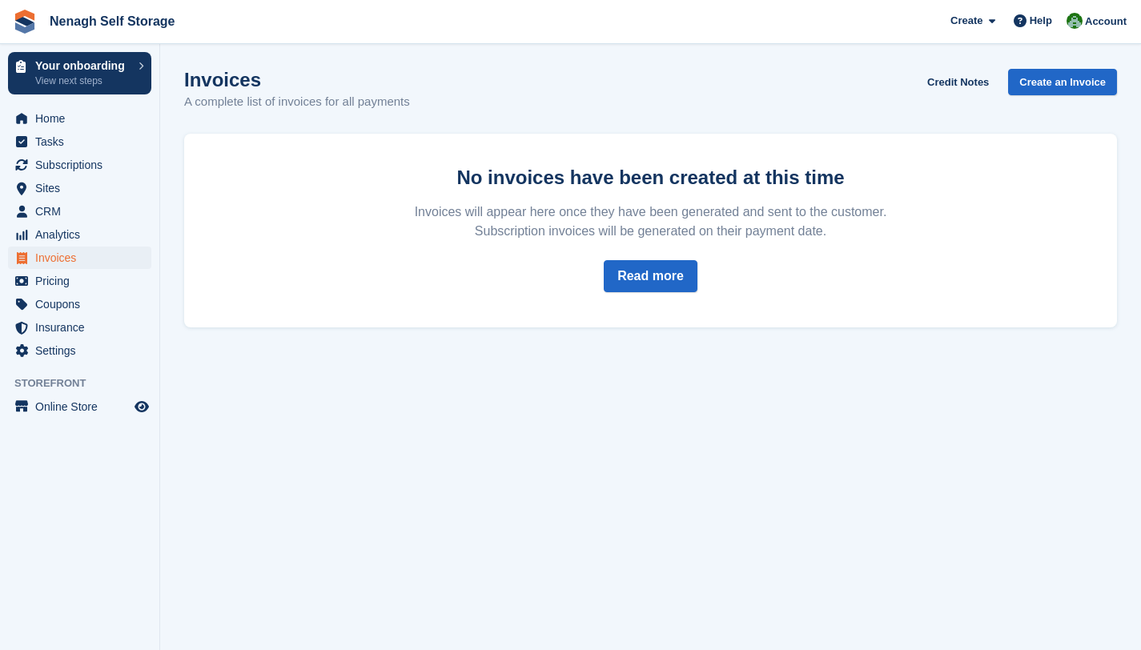 The height and width of the screenshot is (650, 1141). What do you see at coordinates (650, 276) in the screenshot?
I see `a: Read more` at bounding box center [650, 276].